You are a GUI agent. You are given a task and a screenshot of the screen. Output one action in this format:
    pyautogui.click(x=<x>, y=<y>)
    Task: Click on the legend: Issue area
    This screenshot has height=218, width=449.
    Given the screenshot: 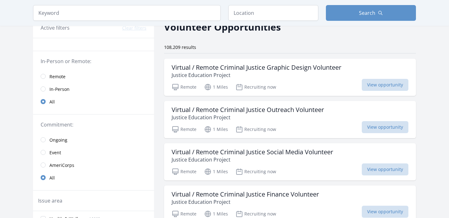 What is the action you would take?
    pyautogui.click(x=50, y=200)
    